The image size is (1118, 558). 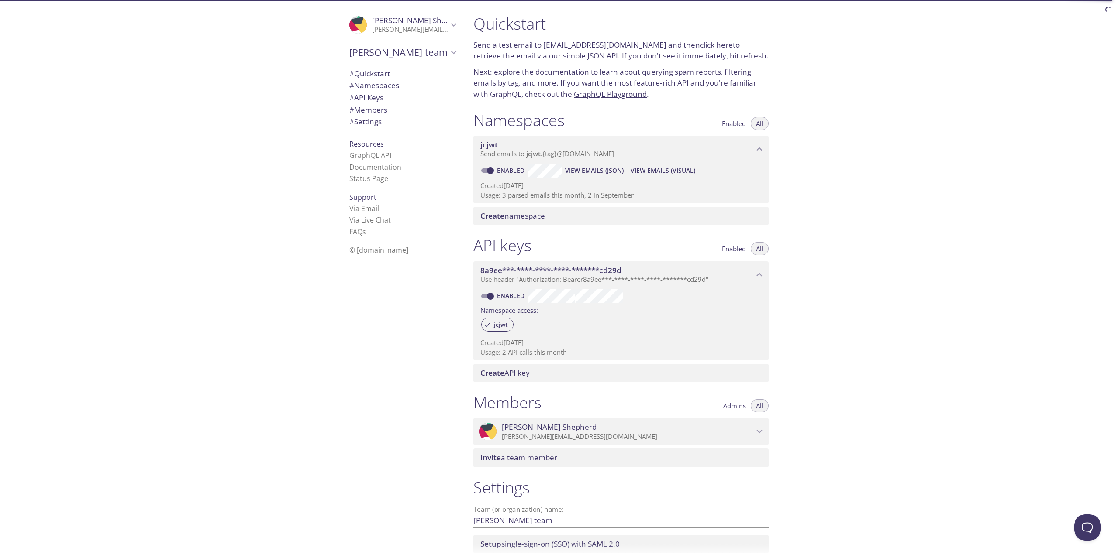 I want to click on button: Admins, so click(x=734, y=406).